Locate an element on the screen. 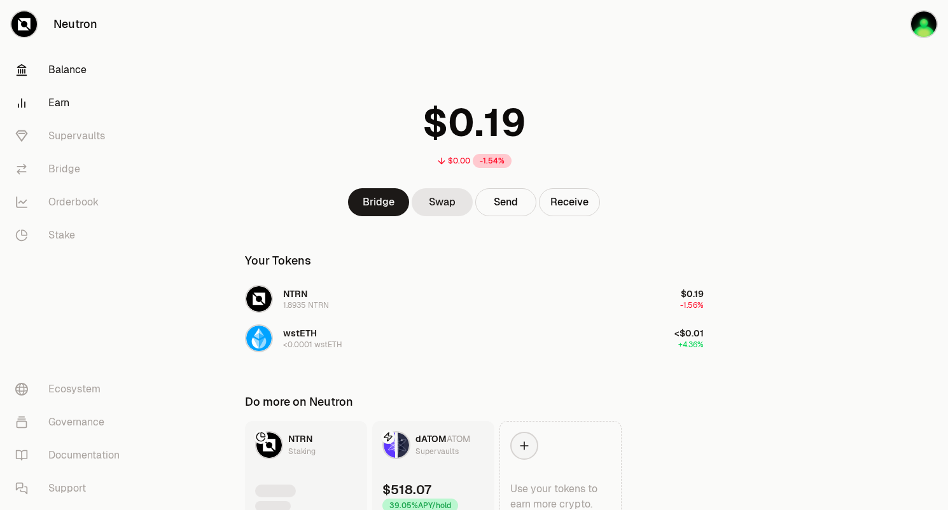  div: -1.54% is located at coordinates (492, 161).